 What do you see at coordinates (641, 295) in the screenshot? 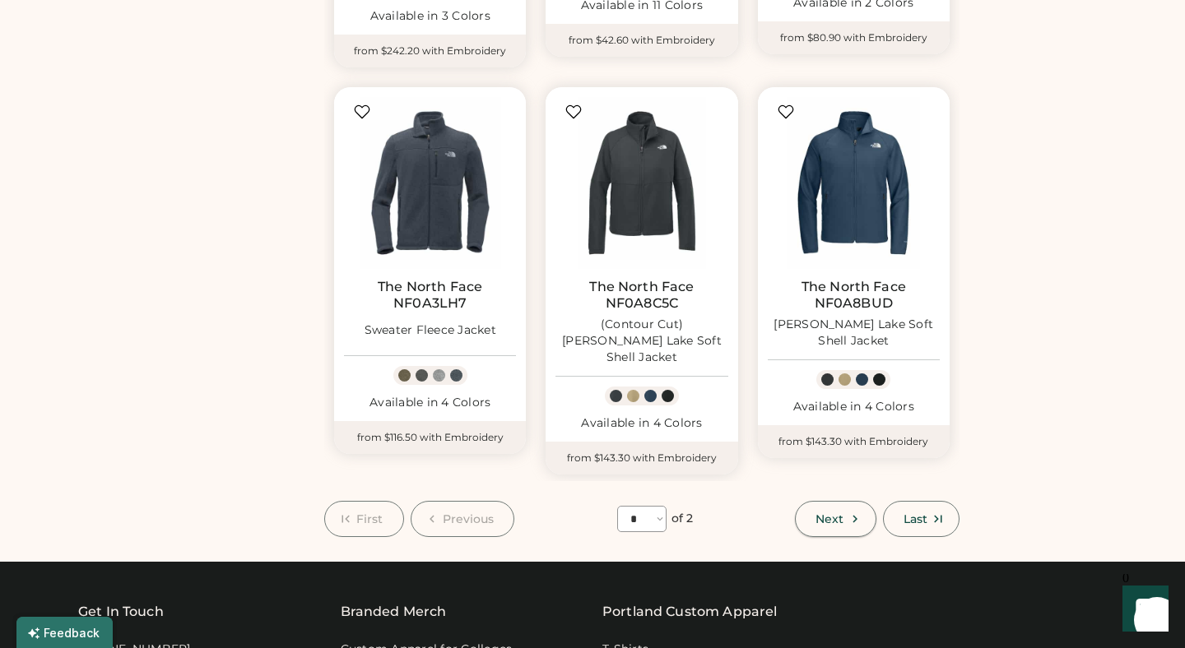
I see `a: The North Face NF0A8C5C` at bounding box center [641, 295].